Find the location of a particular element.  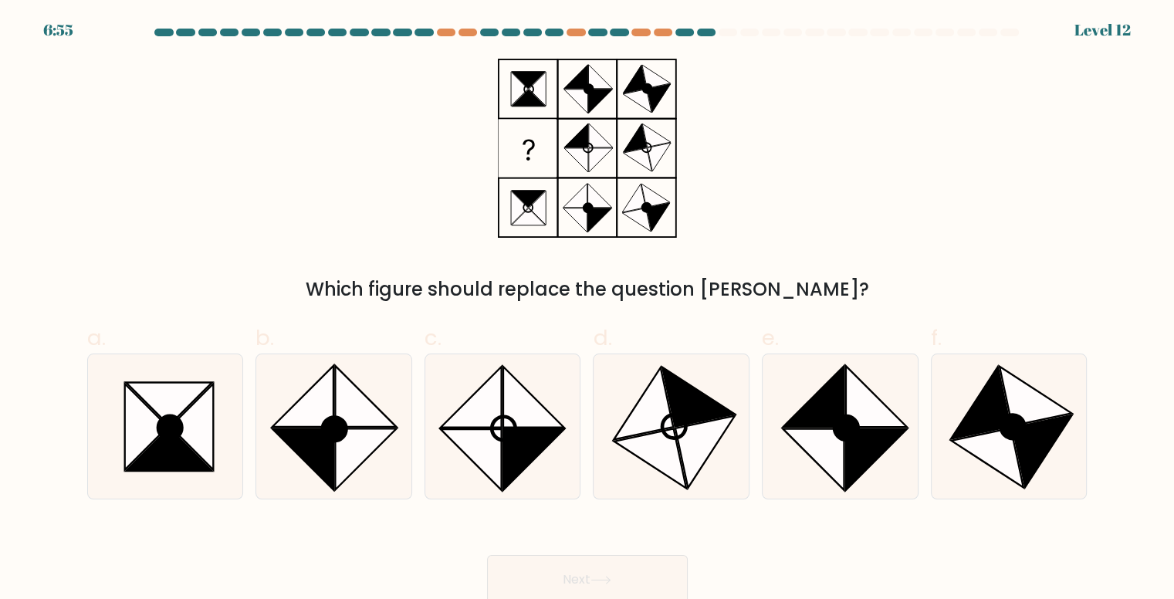

span: a. is located at coordinates (97, 337).